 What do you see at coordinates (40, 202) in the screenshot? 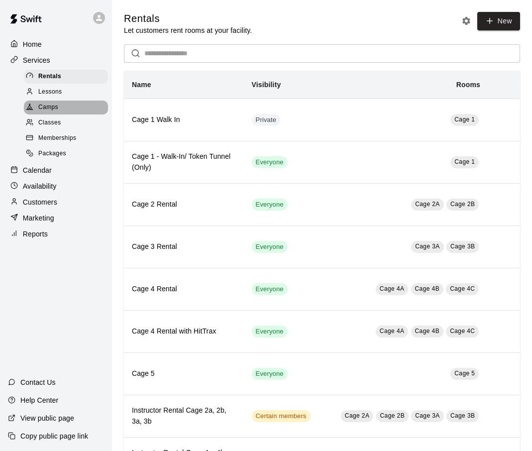
I see `p: Customers` at bounding box center [40, 202].